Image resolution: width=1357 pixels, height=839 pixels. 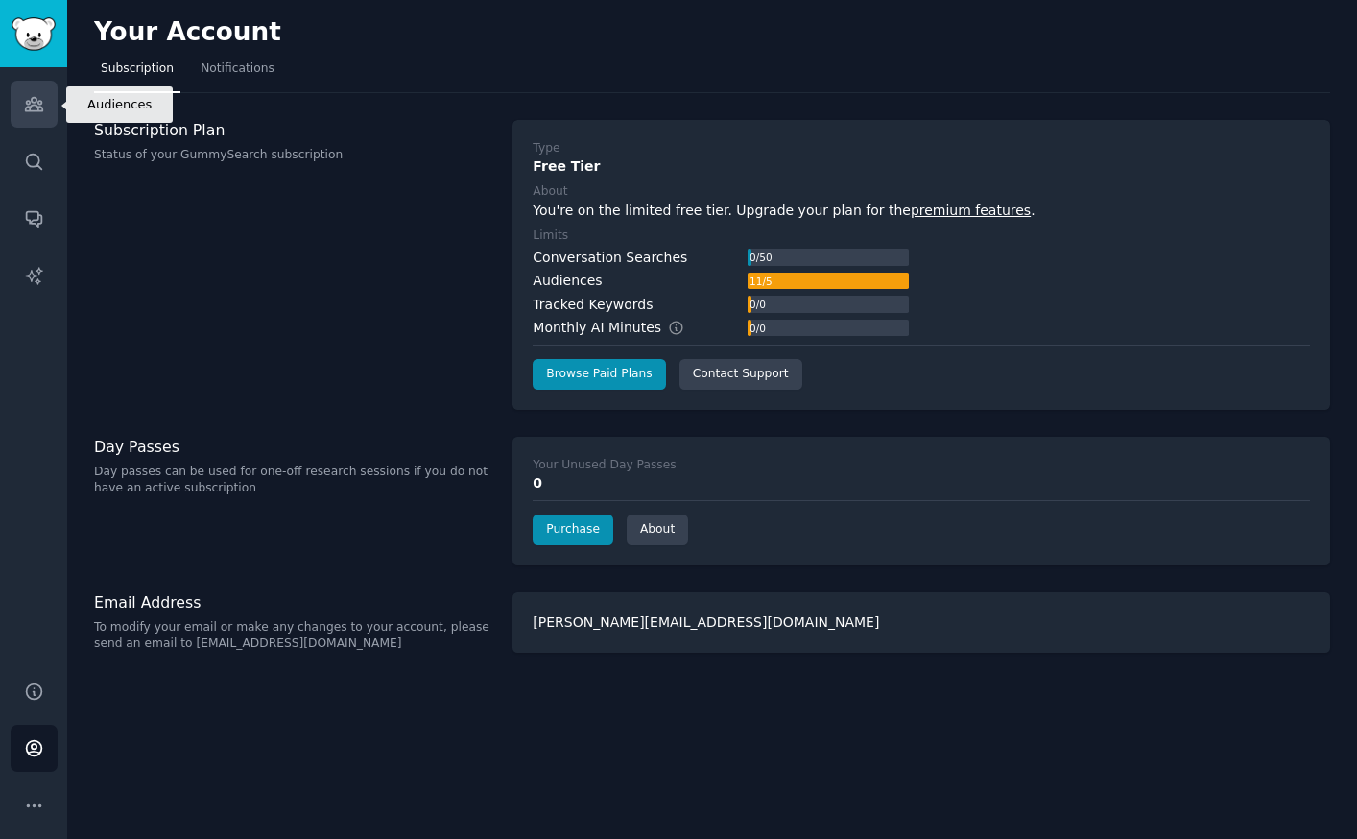 I want to click on span: Subscription, so click(x=137, y=69).